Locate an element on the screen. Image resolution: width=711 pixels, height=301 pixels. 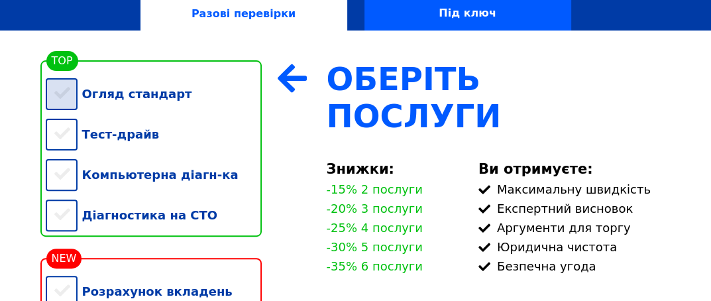
div: Ви отримуєте: is located at coordinates (572, 169).